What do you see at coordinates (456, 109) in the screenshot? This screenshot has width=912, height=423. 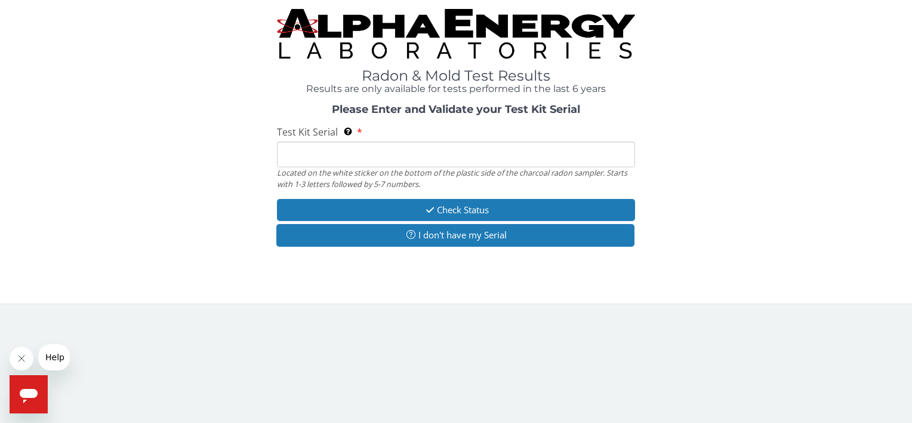 I see `strong: Please Enter and Validate your Test Kit Serial` at bounding box center [456, 109].